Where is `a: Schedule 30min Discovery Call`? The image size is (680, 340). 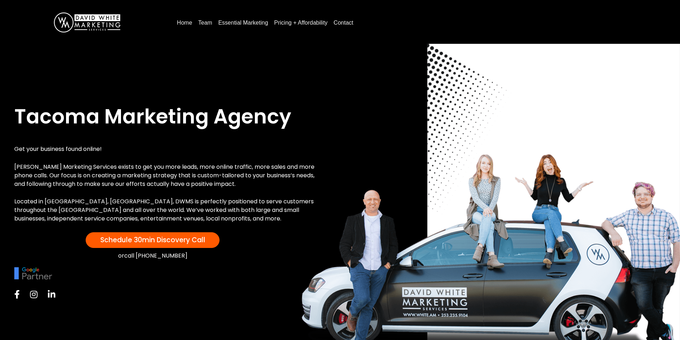
a: Schedule 30min Discovery Call is located at coordinates (152, 240).